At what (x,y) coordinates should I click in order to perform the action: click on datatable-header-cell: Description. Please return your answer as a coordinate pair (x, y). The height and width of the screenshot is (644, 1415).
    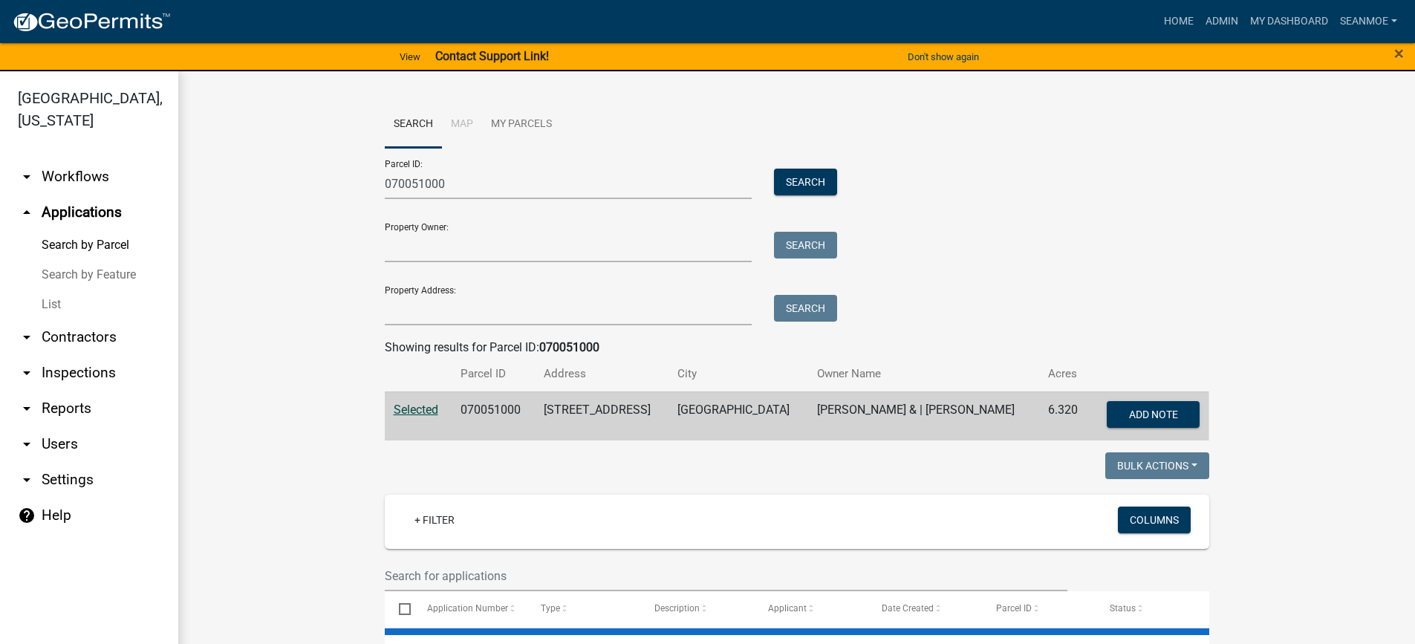
    Looking at the image, I should click on (697, 609).